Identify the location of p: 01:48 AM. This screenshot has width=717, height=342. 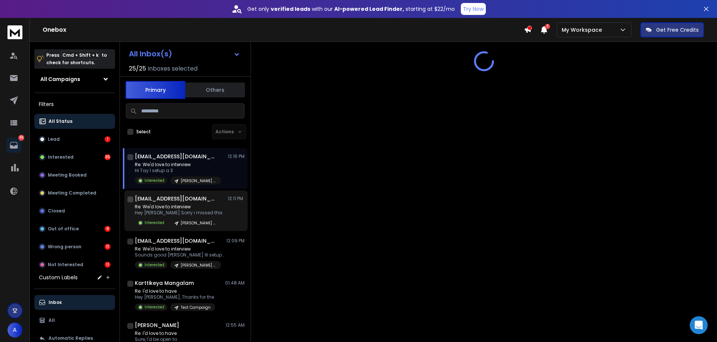
(235, 283).